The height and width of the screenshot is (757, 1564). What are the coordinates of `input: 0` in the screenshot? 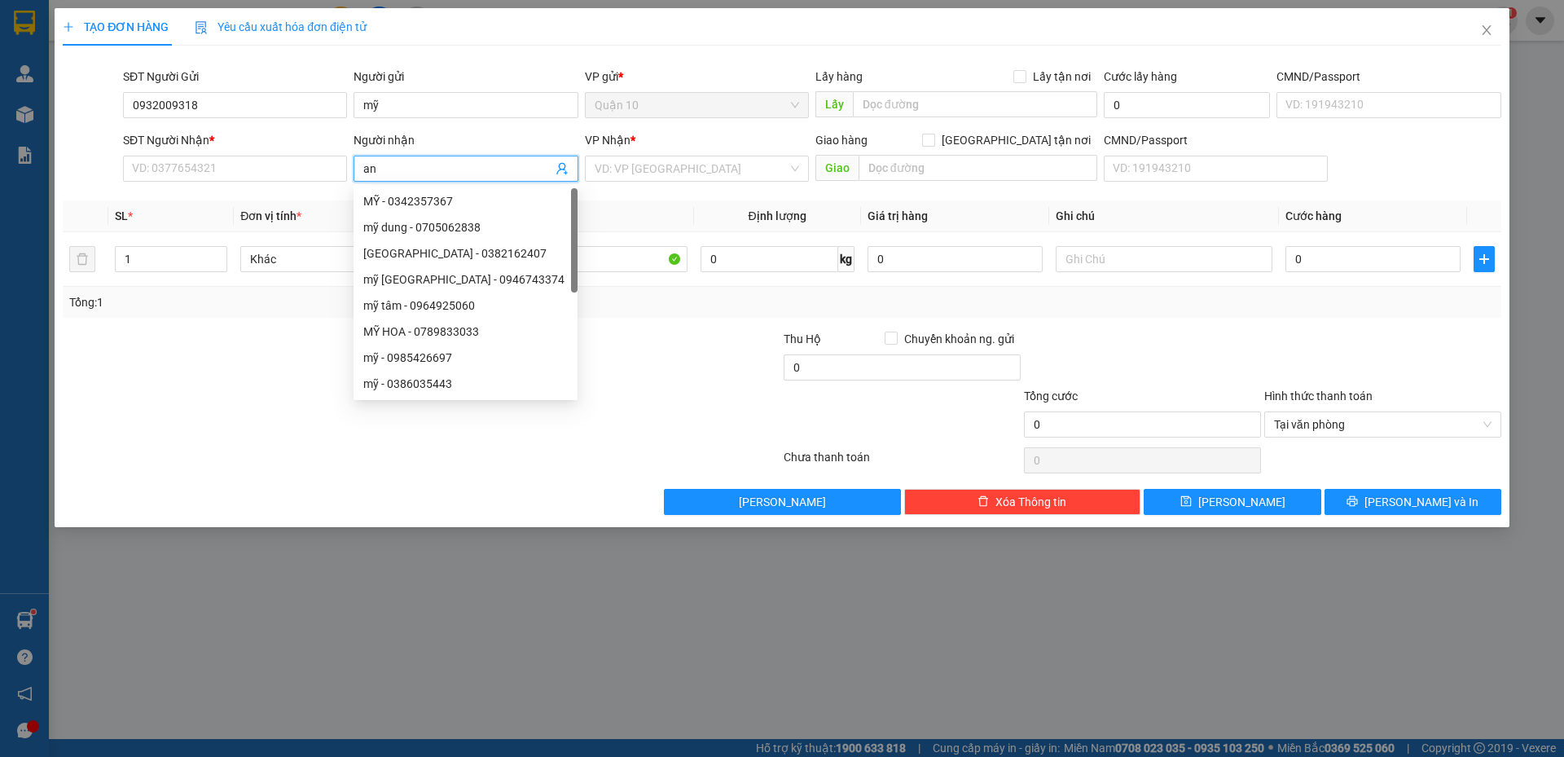 It's located at (954, 259).